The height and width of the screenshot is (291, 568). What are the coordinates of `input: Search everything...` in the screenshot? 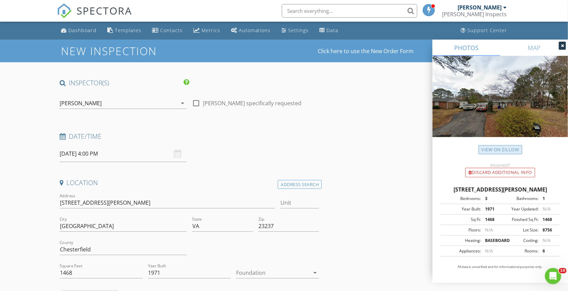 It's located at (350, 11).